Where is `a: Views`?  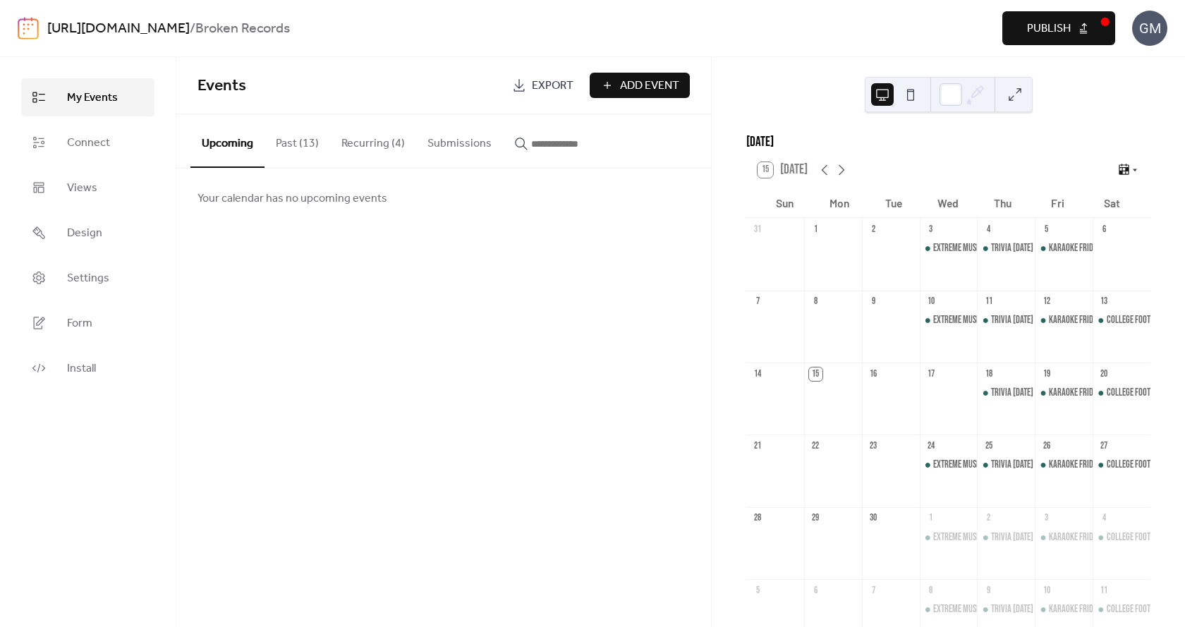
a: Views is located at coordinates (87, 188).